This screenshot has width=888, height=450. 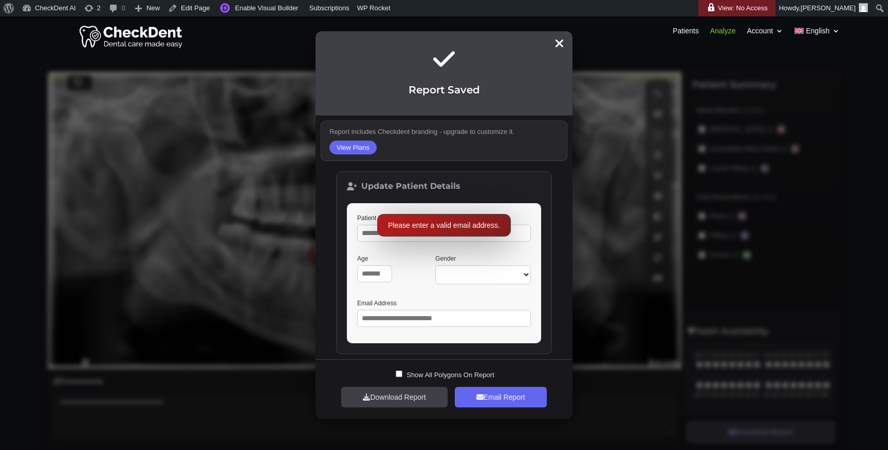 I want to click on div: Please enter a valid email address., so click(x=444, y=226).